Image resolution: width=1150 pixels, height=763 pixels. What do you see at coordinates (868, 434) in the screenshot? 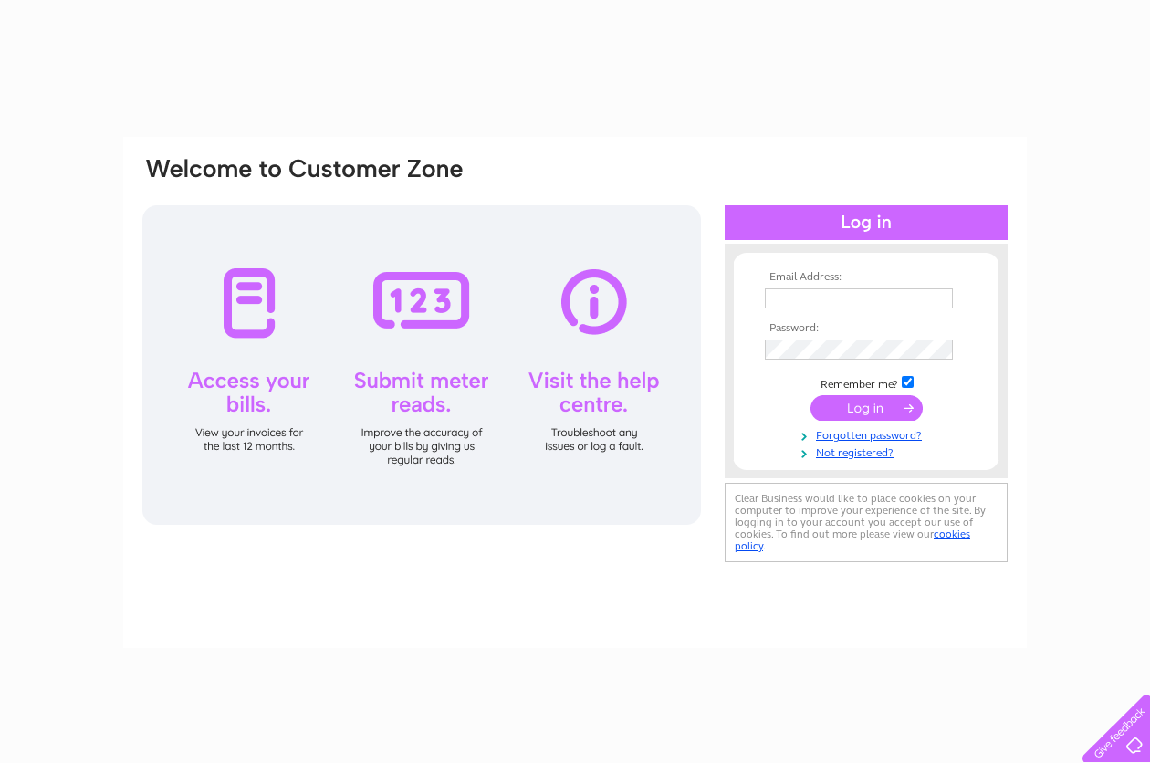
I see `a: Forgotten password?` at bounding box center [868, 434].